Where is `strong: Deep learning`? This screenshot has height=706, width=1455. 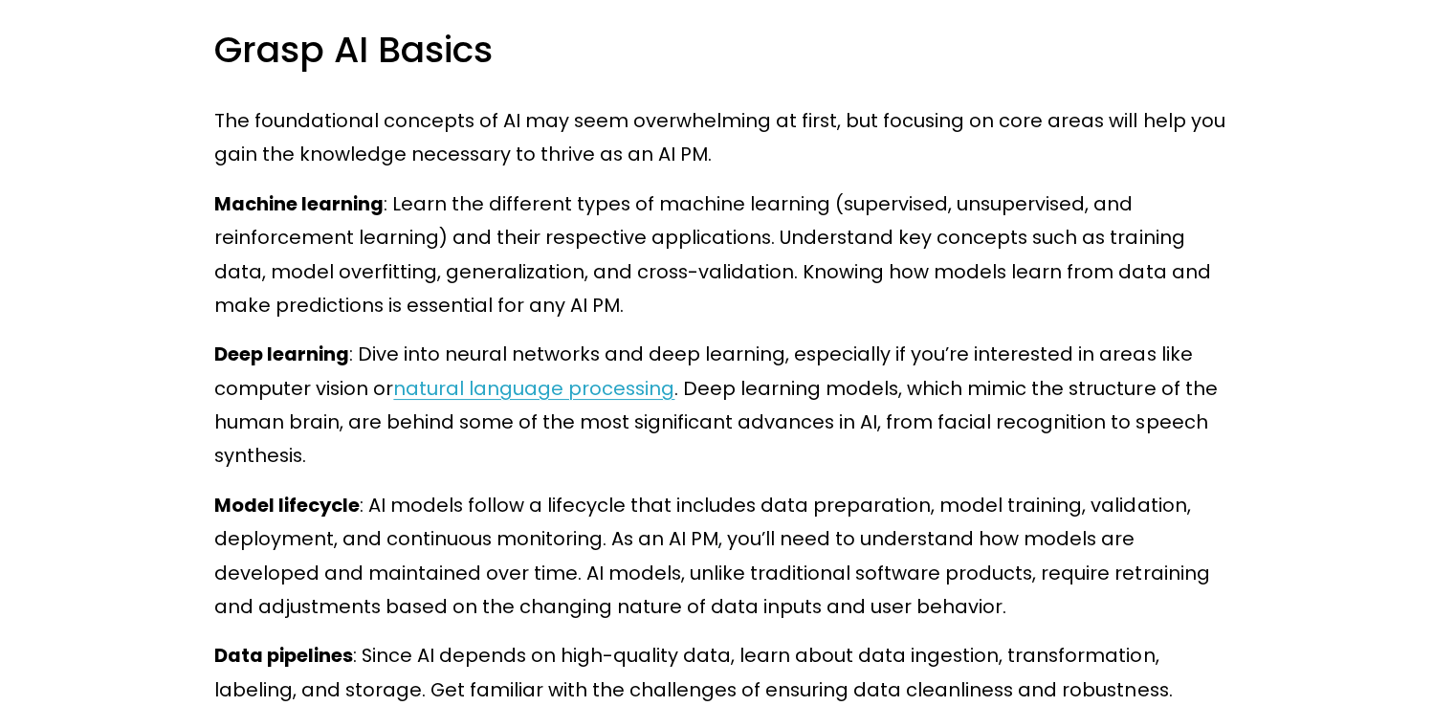
strong: Deep learning is located at coordinates (281, 354).